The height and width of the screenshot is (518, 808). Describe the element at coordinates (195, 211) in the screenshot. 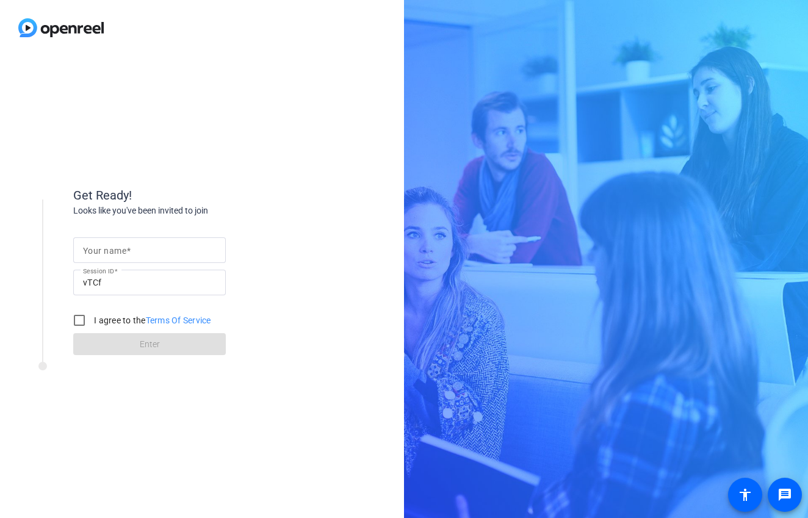

I see `div: Looks like you've been invited to join` at that location.